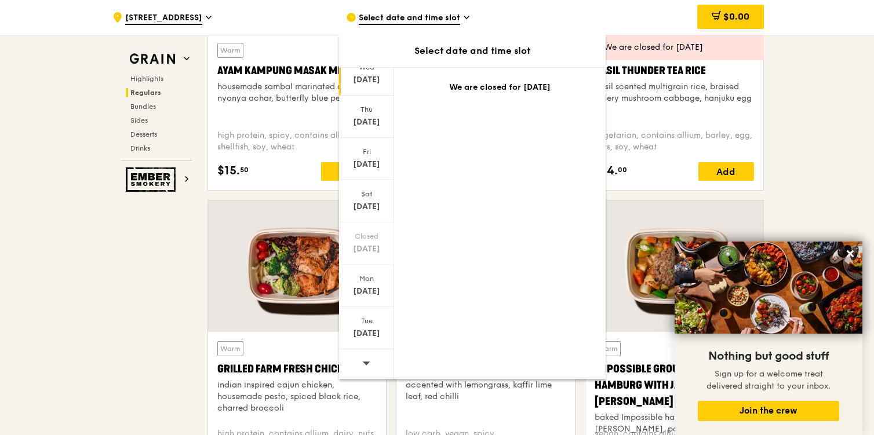  Describe the element at coordinates (366, 321) in the screenshot. I see `div: Tue` at that location.